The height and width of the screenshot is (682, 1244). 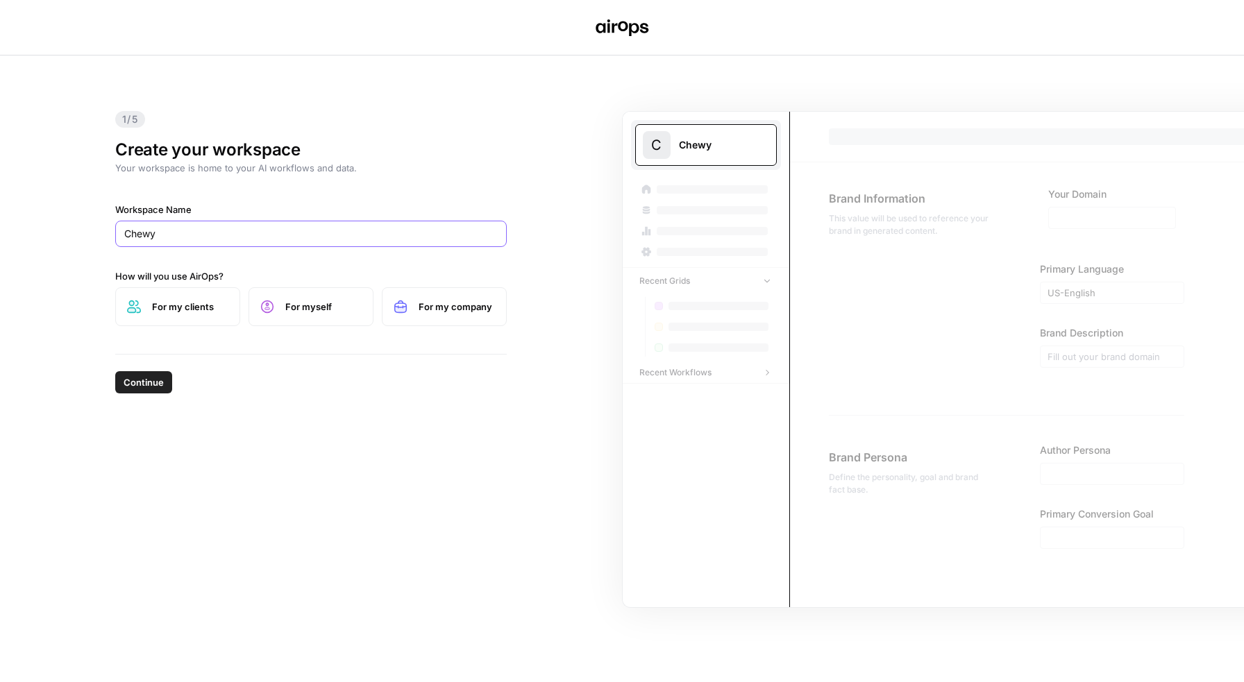 I want to click on span: Continue, so click(x=144, y=383).